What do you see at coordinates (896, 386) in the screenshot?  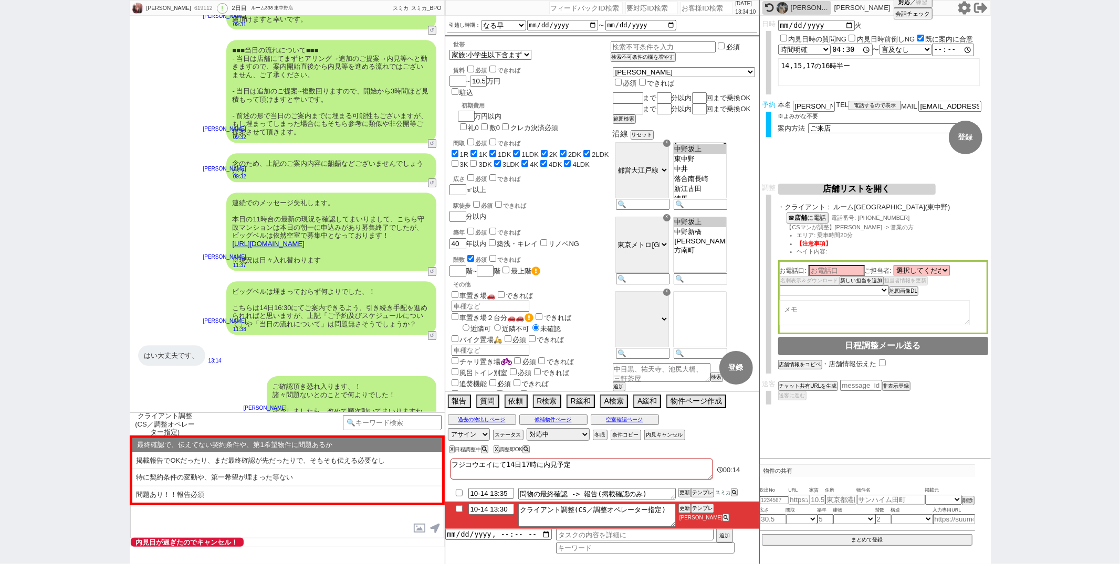 I see `button: 非表示登録` at bounding box center [896, 386].